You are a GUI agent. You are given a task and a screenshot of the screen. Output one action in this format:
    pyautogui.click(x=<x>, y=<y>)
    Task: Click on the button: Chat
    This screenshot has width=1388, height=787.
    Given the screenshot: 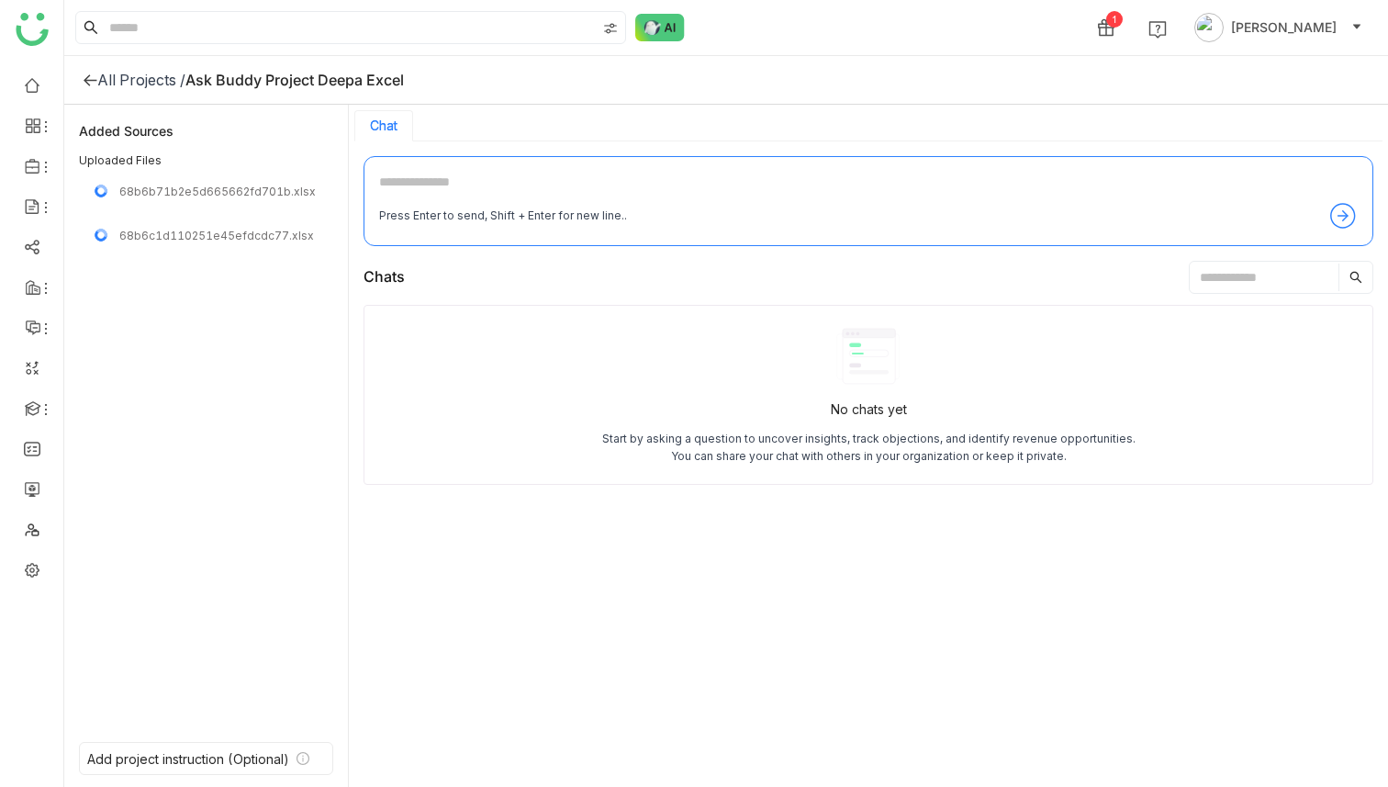 What is the action you would take?
    pyautogui.click(x=384, y=126)
    